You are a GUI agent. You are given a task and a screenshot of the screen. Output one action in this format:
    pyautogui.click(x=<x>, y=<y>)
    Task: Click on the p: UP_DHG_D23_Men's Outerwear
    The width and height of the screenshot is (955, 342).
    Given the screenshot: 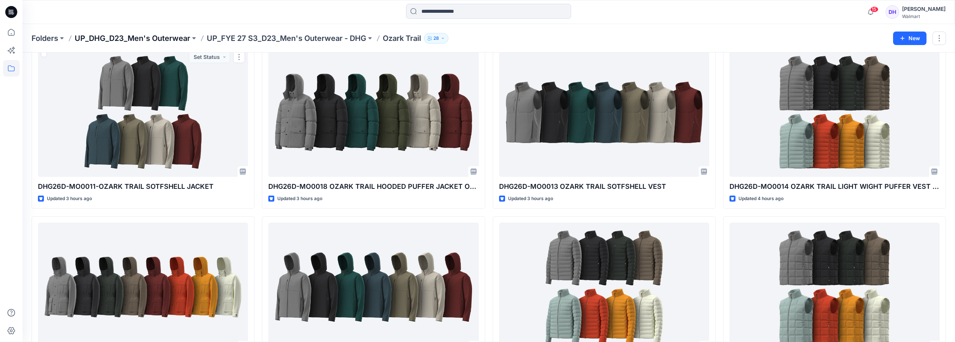 What is the action you would take?
    pyautogui.click(x=132, y=38)
    